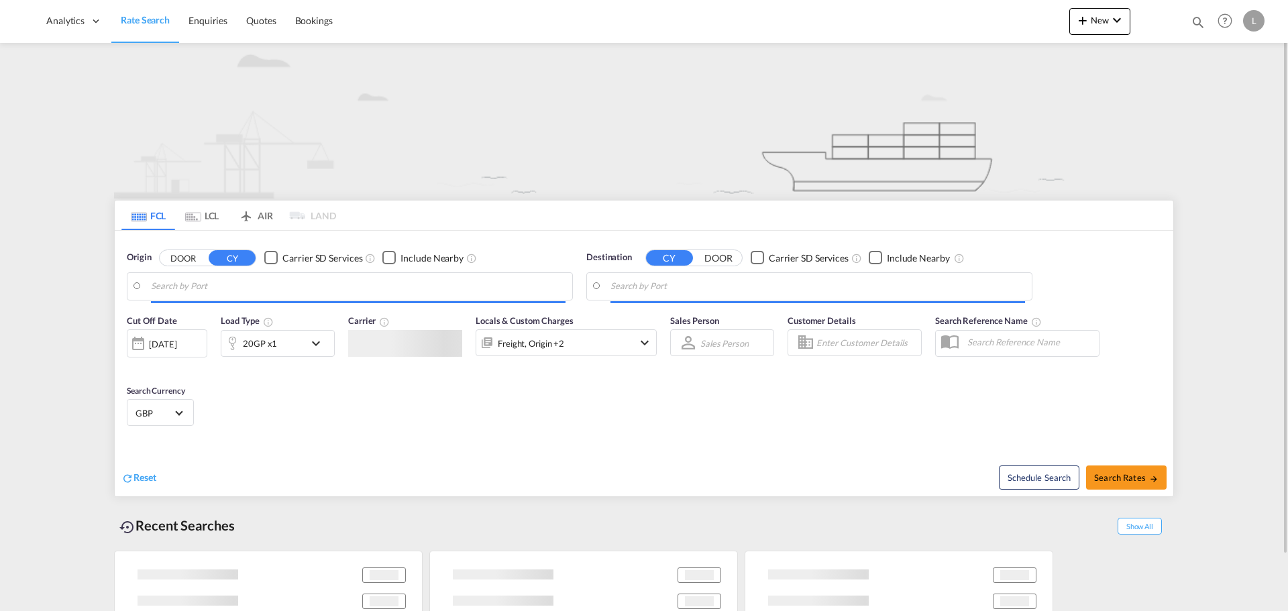  I want to click on span: Cut Off Date, so click(152, 321).